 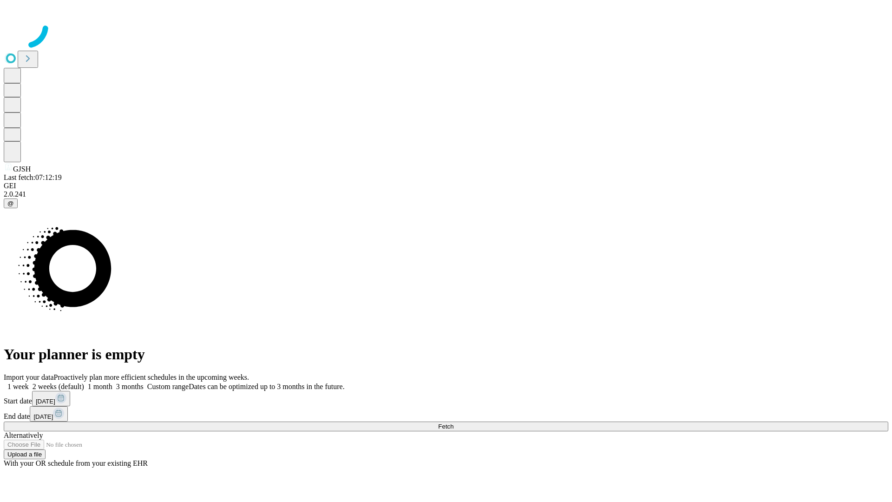 What do you see at coordinates (33, 177) in the screenshot?
I see `span: Last fetch: 07:12:19` at bounding box center [33, 177].